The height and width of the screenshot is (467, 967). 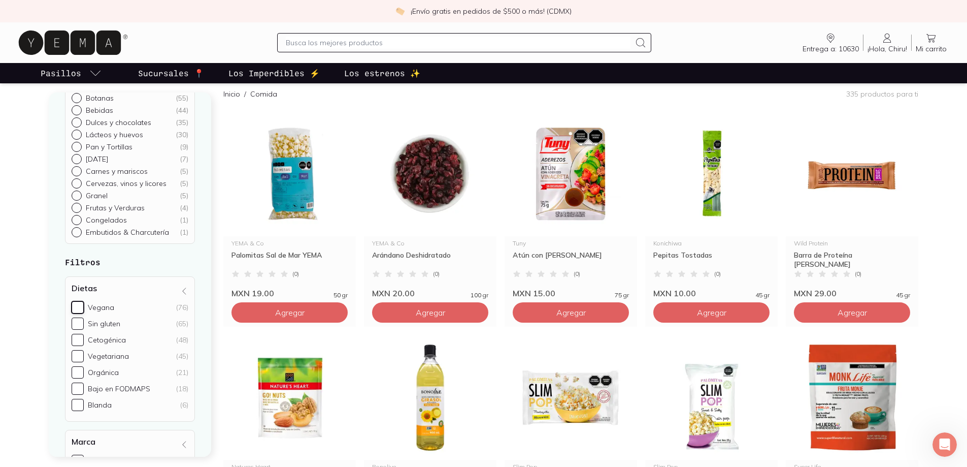 What do you see at coordinates (100, 98) in the screenshot?
I see `p: Botanas` at bounding box center [100, 98].